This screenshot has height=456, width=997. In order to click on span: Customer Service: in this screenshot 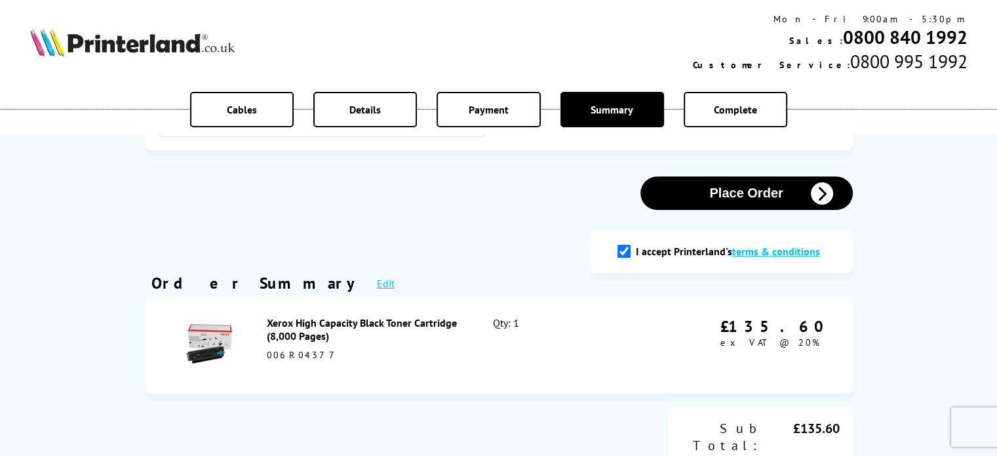, I will do `click(771, 65)`.